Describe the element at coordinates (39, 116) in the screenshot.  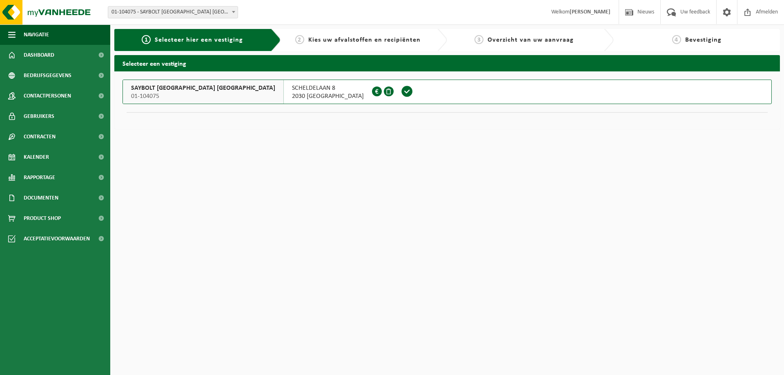
I see `span: Gebruikers` at that location.